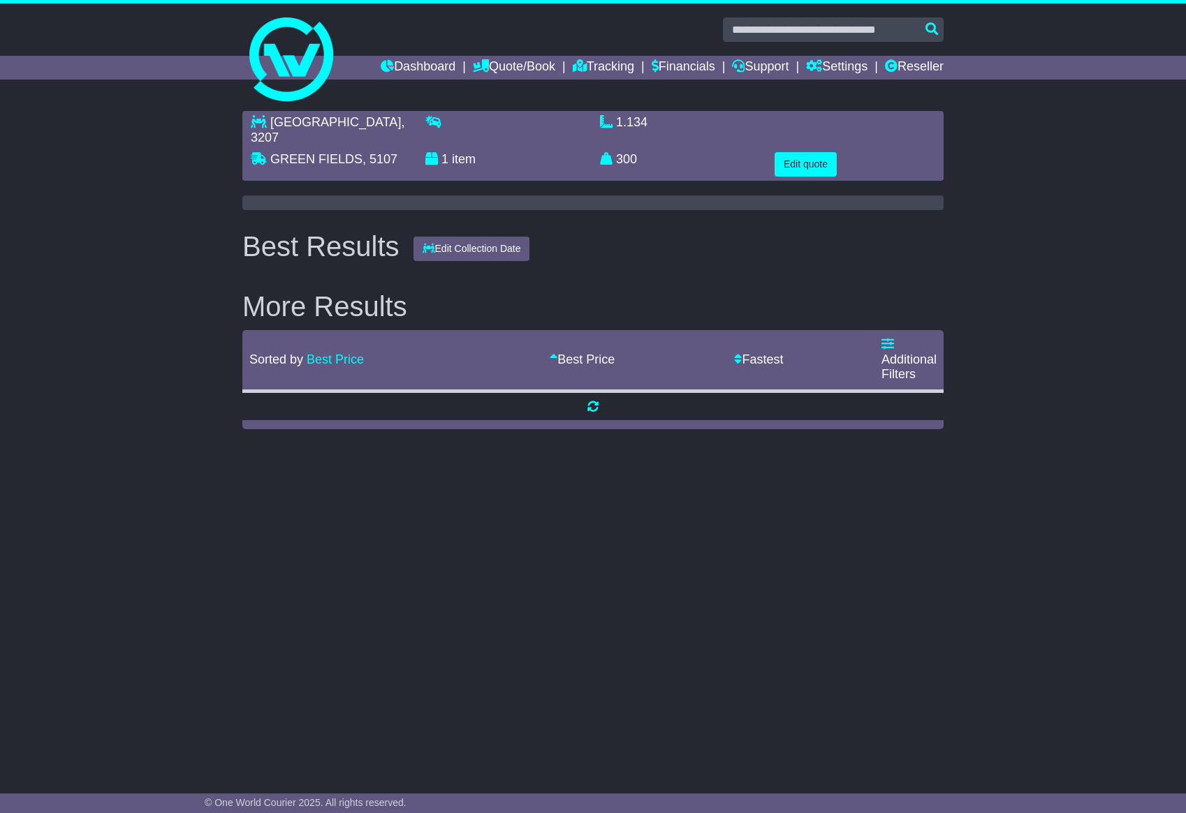 The height and width of the screenshot is (813, 1186). What do you see at coordinates (276, 360) in the screenshot?
I see `span: Sorted by` at bounding box center [276, 360].